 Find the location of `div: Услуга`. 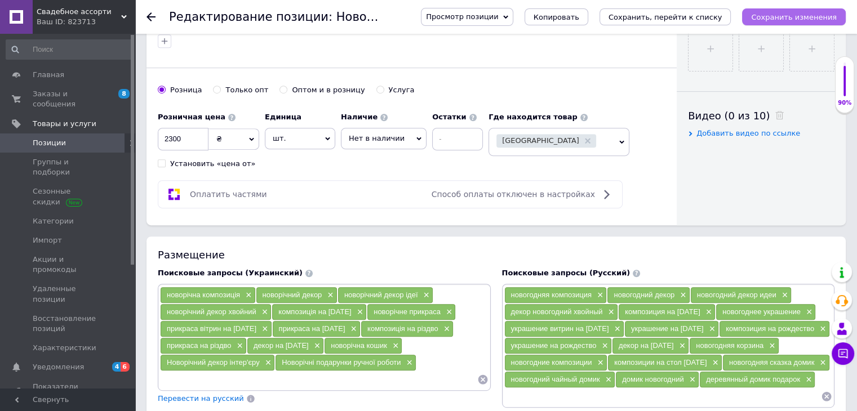

div: Услуга is located at coordinates (402, 90).